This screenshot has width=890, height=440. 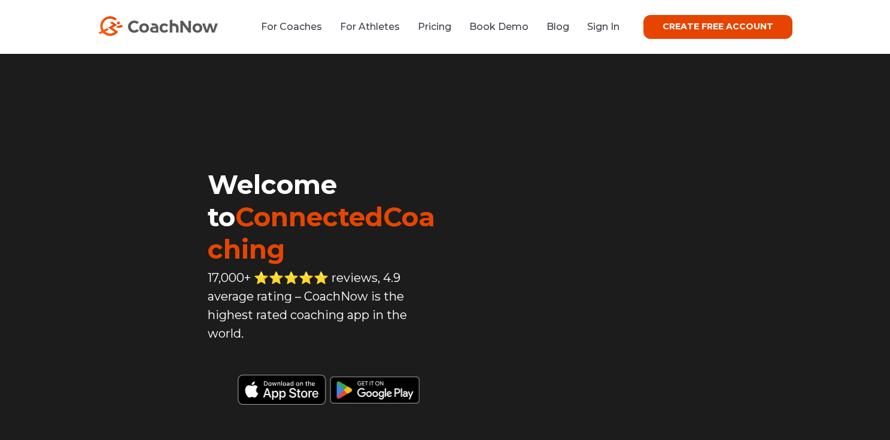 I want to click on h1: Welcome to, so click(x=326, y=217).